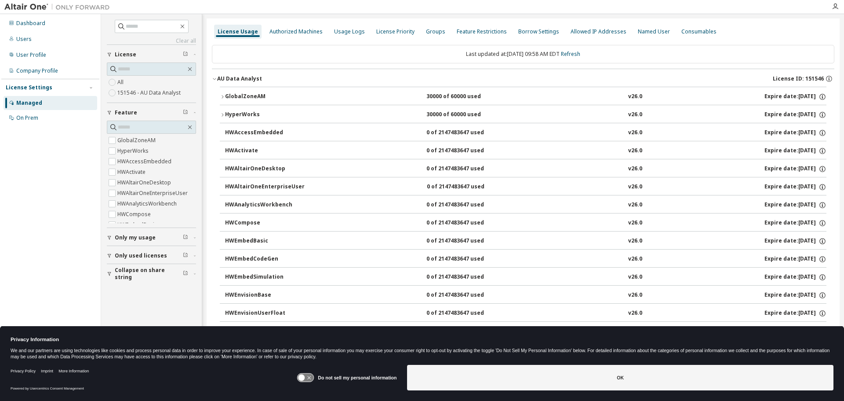 The height and width of the screenshot is (401, 844). Describe the element at coordinates (135, 214) in the screenshot. I see `label: HWCompose` at that location.